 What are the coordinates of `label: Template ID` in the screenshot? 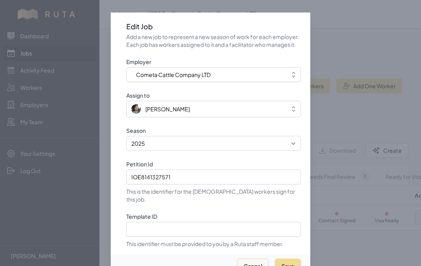 It's located at (214, 216).